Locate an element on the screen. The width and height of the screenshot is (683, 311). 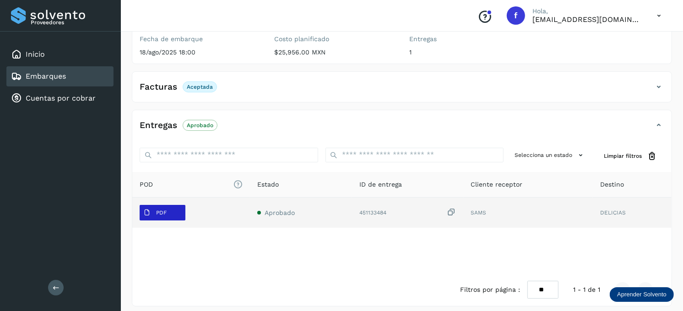
p: Proveedores is located at coordinates (70, 22).